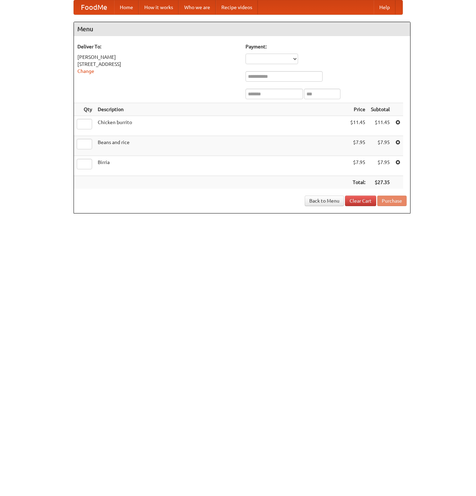 This screenshot has height=496, width=476. Describe the element at coordinates (392, 201) in the screenshot. I see `button: Purchase` at that location.